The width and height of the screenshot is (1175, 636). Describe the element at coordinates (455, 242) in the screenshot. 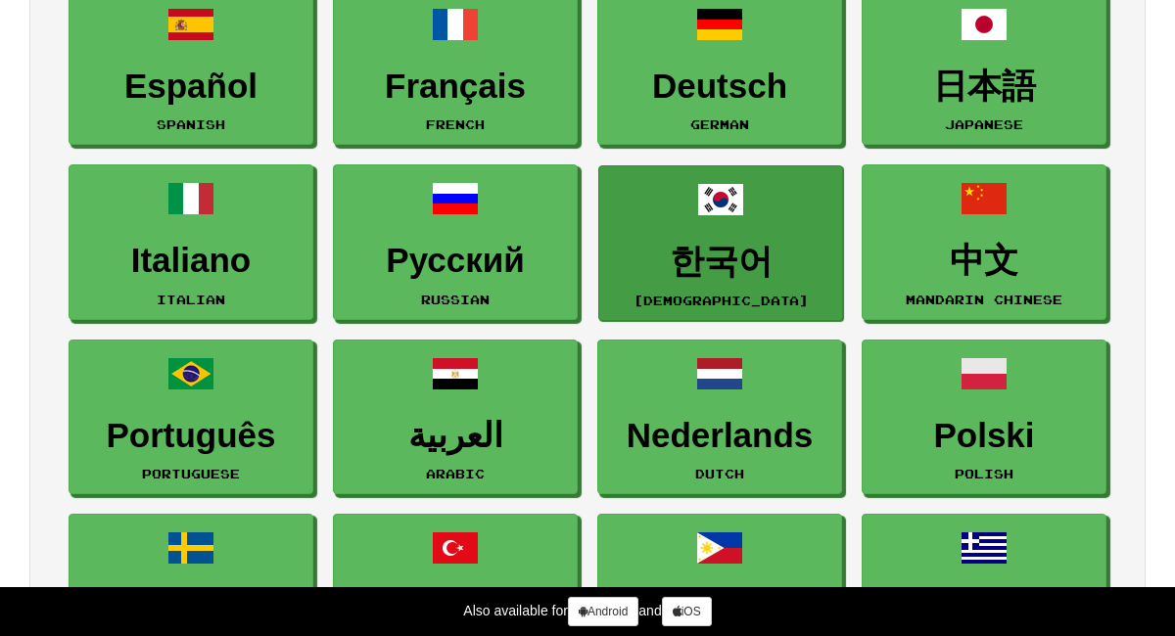

I see `a: РусскийRussian` at that location.